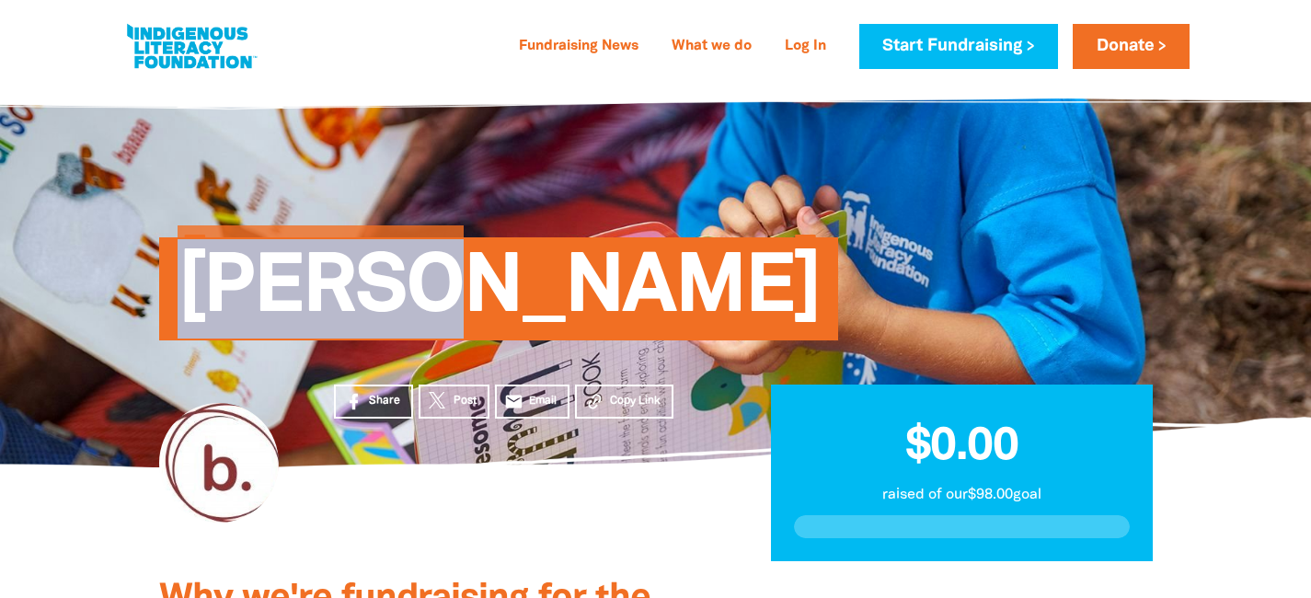 This screenshot has height=598, width=1311. I want to click on span: Post, so click(465, 401).